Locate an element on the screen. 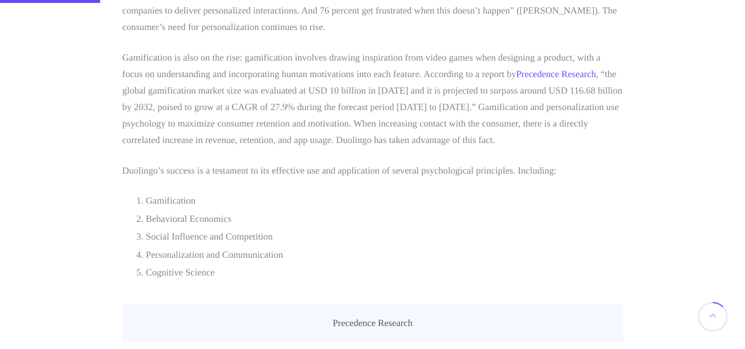 Image resolution: width=745 pixels, height=349 pixels. li: Personalization and Communication is located at coordinates (384, 255).